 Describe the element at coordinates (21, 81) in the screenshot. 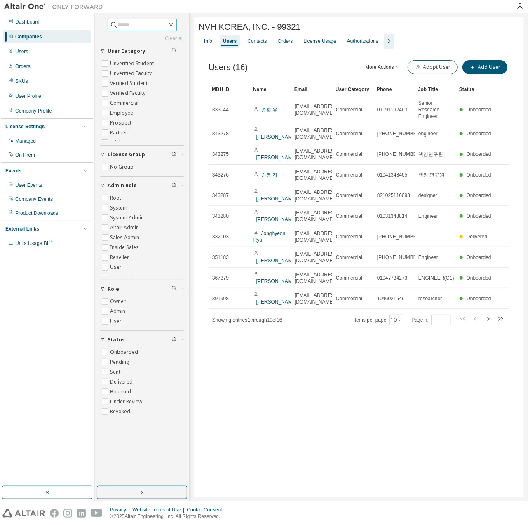

I see `div: SKUs` at that location.